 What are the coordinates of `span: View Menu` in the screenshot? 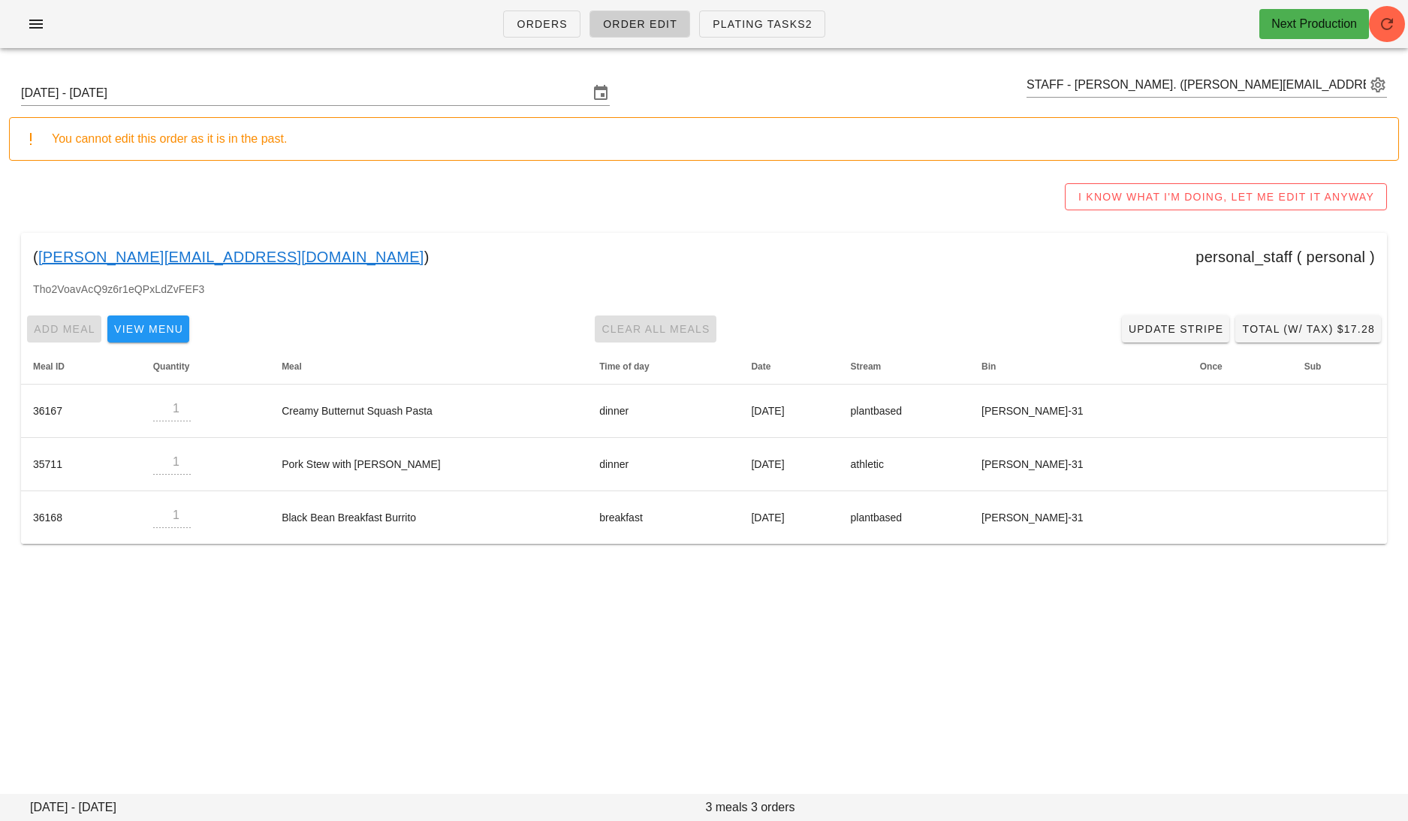 It's located at (148, 329).